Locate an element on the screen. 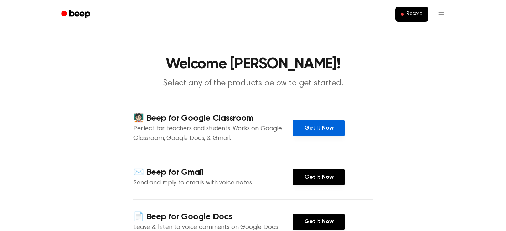 The height and width of the screenshot is (231, 506). h4: ✉️ Beep for Gmail is located at coordinates (213, 173).